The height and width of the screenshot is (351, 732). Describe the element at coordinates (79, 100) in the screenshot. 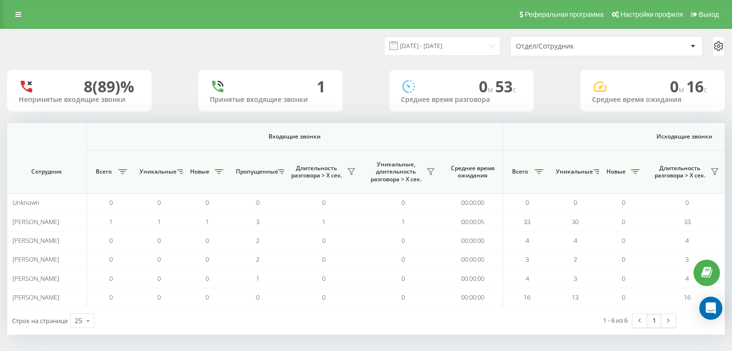

I see `div: Непринятые входящие звонки` at that location.